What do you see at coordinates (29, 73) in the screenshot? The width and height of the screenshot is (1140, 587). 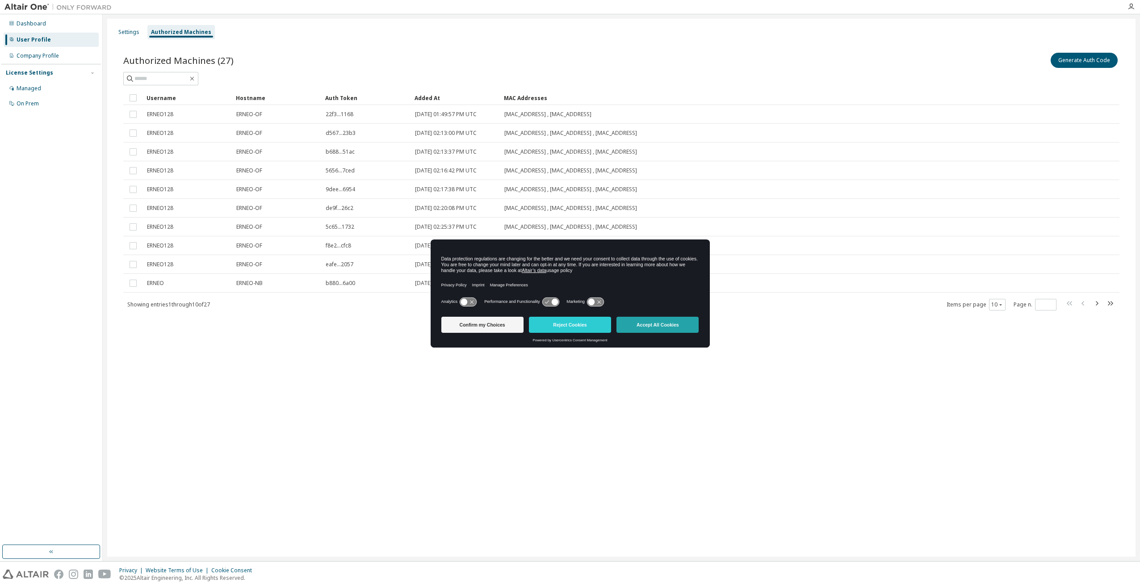 I see `div: License Settings` at bounding box center [29, 73].